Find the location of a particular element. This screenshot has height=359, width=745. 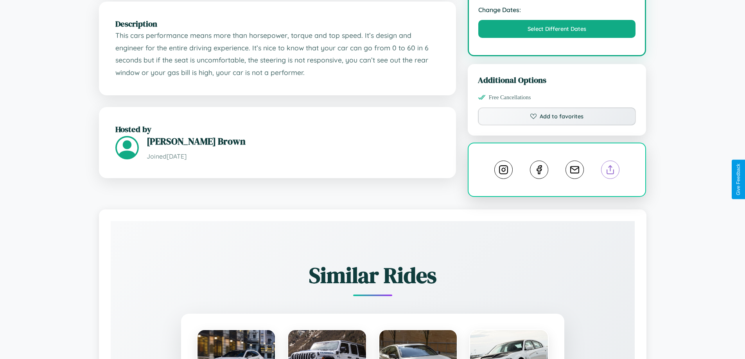

h3: Additional Options is located at coordinates (557, 80).